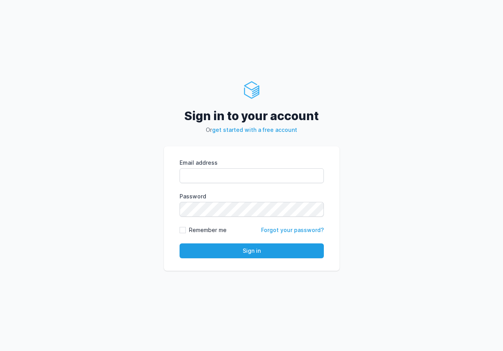 The width and height of the screenshot is (503, 351). What do you see at coordinates (251, 197) in the screenshot?
I see `label: Password` at bounding box center [251, 197].